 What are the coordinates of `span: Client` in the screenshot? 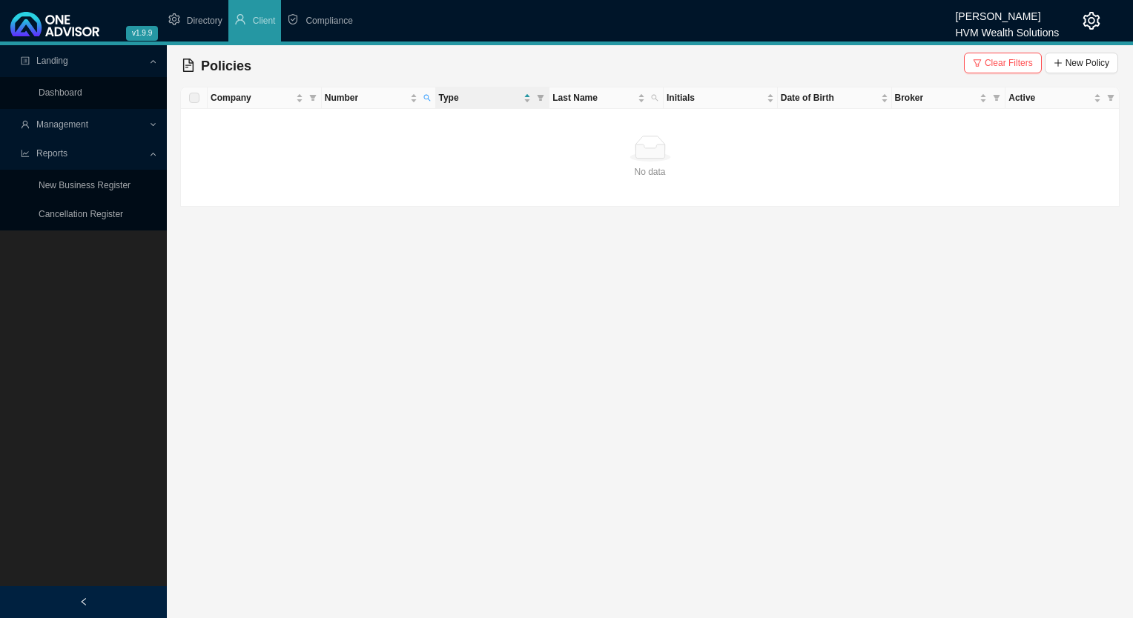 It's located at (264, 21).